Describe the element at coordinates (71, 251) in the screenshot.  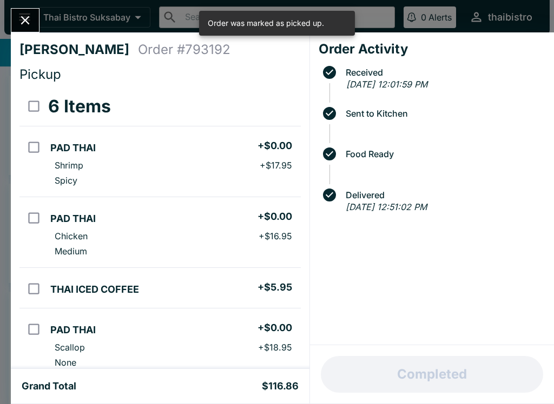
I see `p: Medium` at that location.